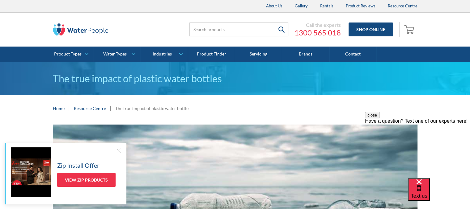  I want to click on a: Product Finder, so click(212, 54).